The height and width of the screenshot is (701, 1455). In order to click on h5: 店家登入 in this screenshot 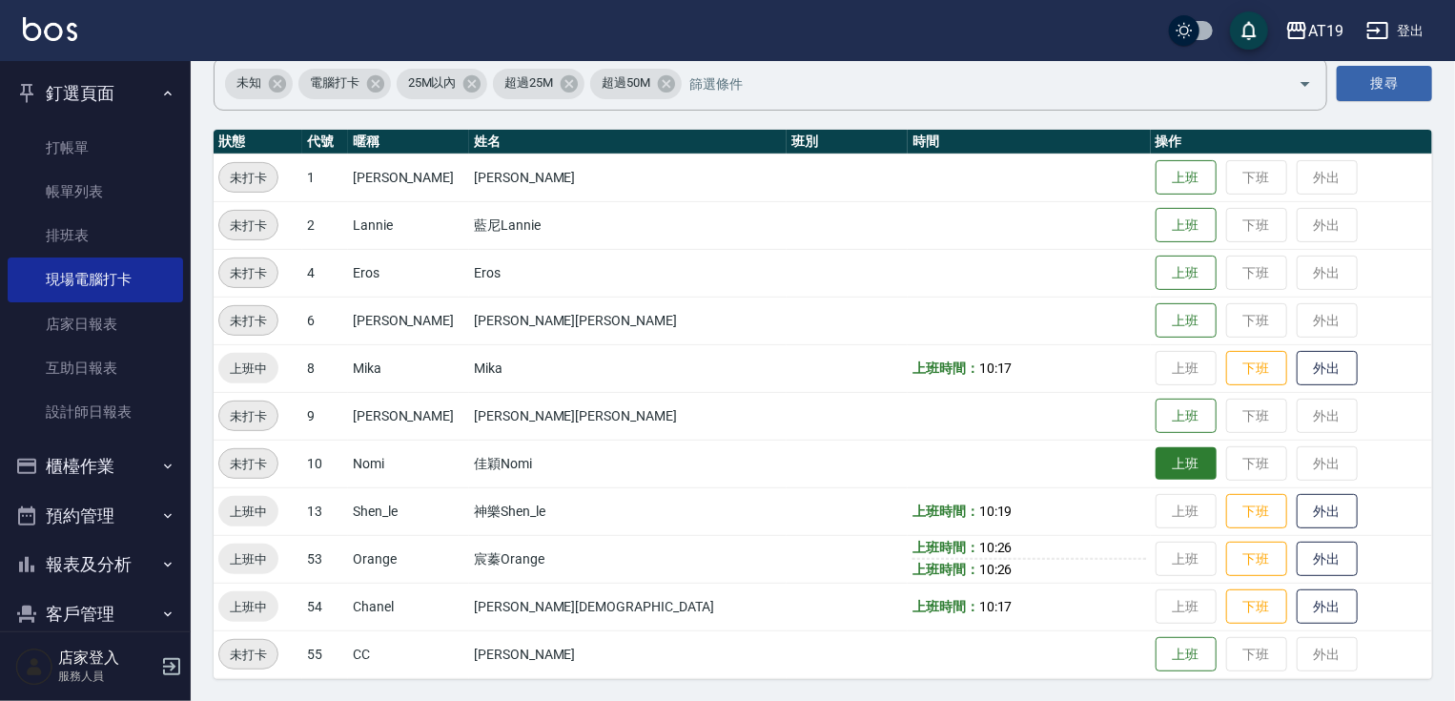, I will do `click(107, 658)`.